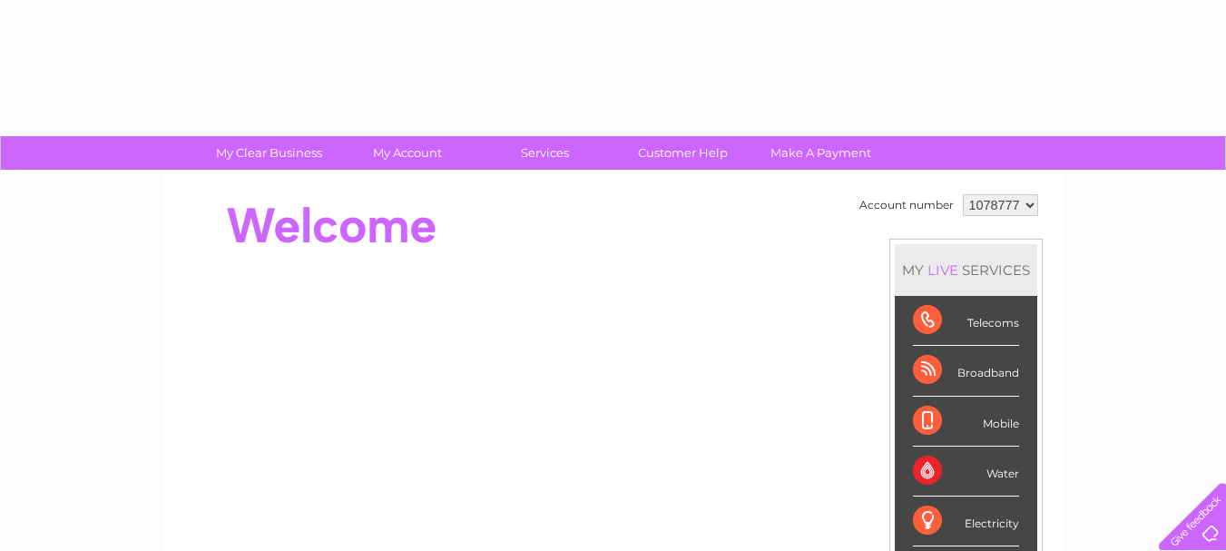 The width and height of the screenshot is (1226, 551). Describe the element at coordinates (407, 153) in the screenshot. I see `a: My Account` at that location.